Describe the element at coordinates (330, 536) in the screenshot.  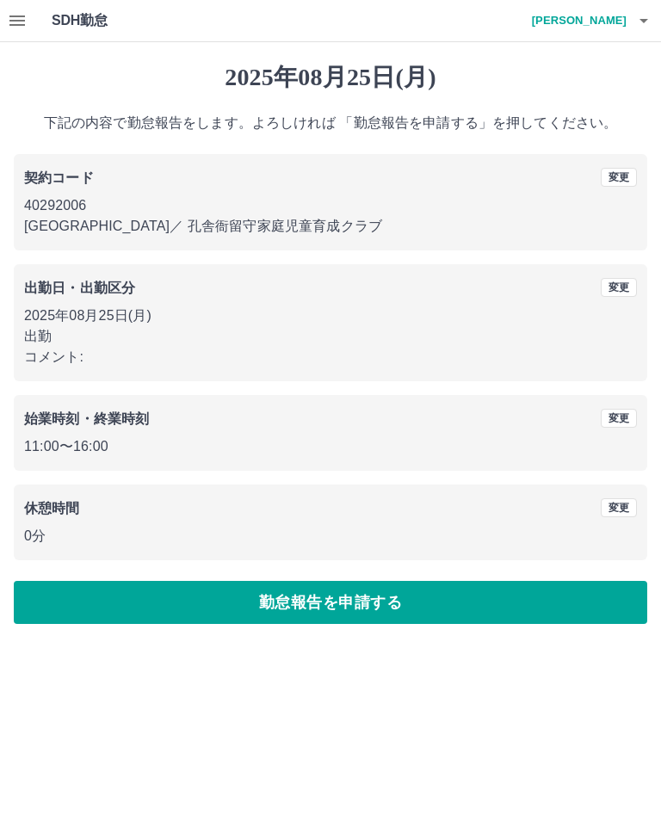
I see `p: 0分` at that location.